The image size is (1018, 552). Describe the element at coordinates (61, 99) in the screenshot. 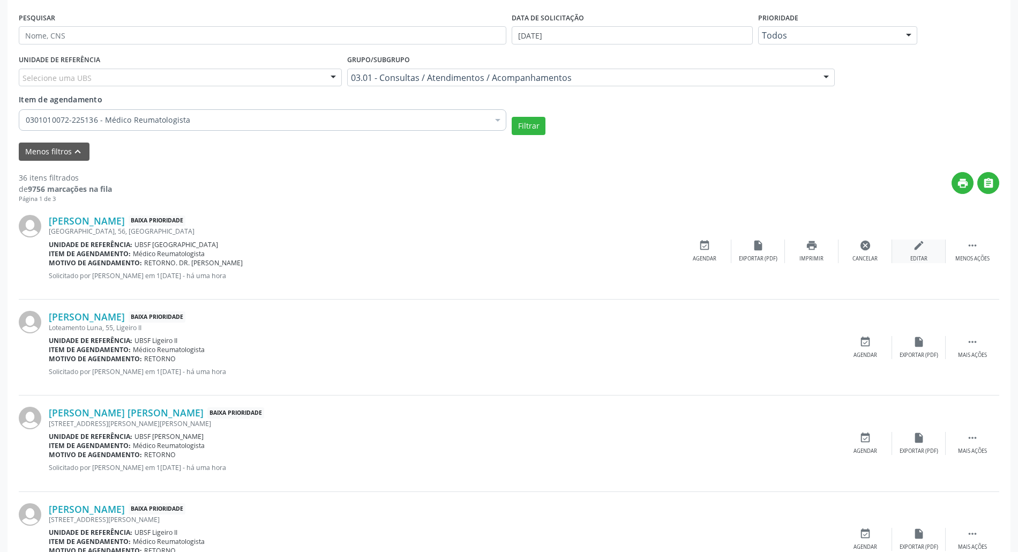

I see `span: Item de agendamento` at that location.